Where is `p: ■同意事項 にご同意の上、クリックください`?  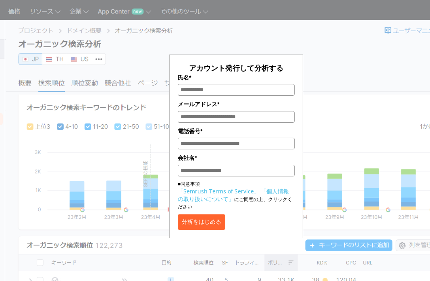
p: ■同意事項 にご同意の上、クリックください is located at coordinates (236, 195).